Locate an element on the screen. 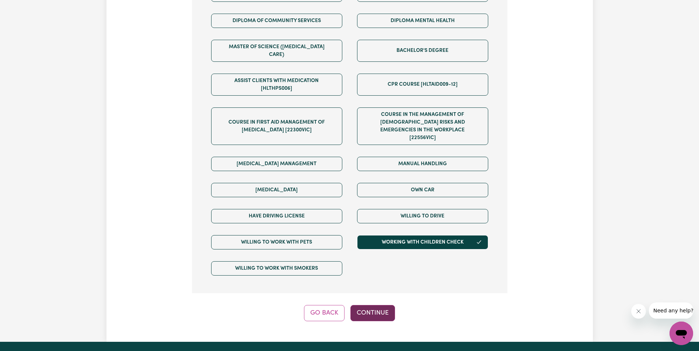  button: Own Car is located at coordinates (422, 190).